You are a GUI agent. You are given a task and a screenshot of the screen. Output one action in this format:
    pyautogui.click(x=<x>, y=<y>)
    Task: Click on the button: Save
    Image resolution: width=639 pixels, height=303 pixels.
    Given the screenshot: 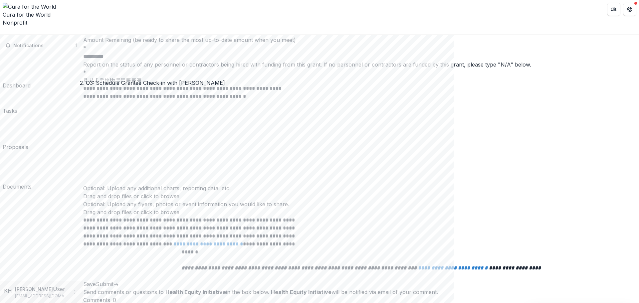 What is the action you would take?
    pyautogui.click(x=90, y=284)
    